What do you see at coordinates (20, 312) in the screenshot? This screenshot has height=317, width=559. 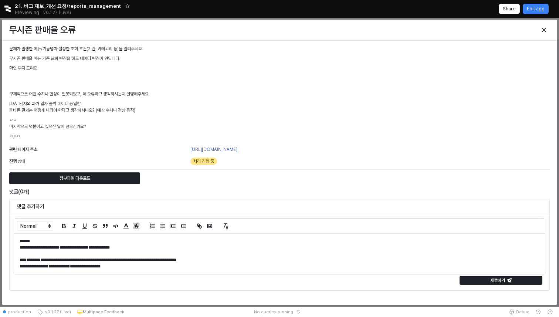 I see `span: production` at bounding box center [20, 312].